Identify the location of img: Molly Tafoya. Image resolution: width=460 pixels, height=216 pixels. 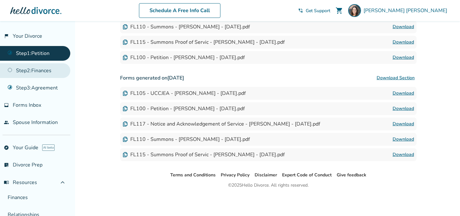
(355, 11).